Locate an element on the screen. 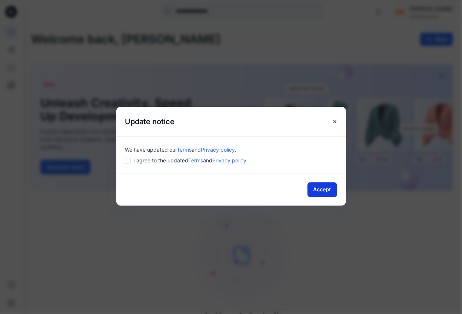  span: I agree to the updated is located at coordinates (190, 160).